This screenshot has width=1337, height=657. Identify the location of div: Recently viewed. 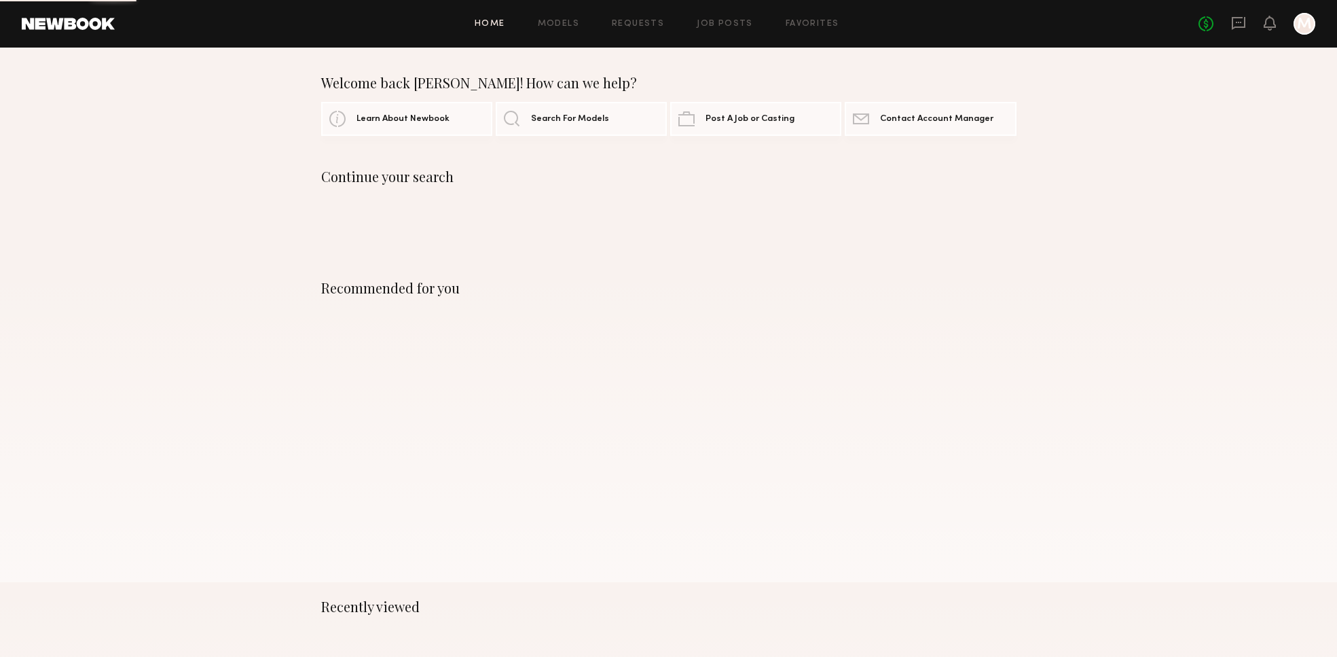
(669, 606).